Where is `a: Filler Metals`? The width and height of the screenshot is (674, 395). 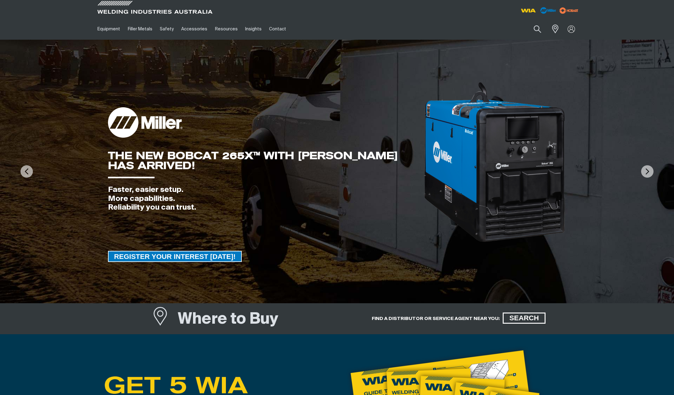 a: Filler Metals is located at coordinates (140, 29).